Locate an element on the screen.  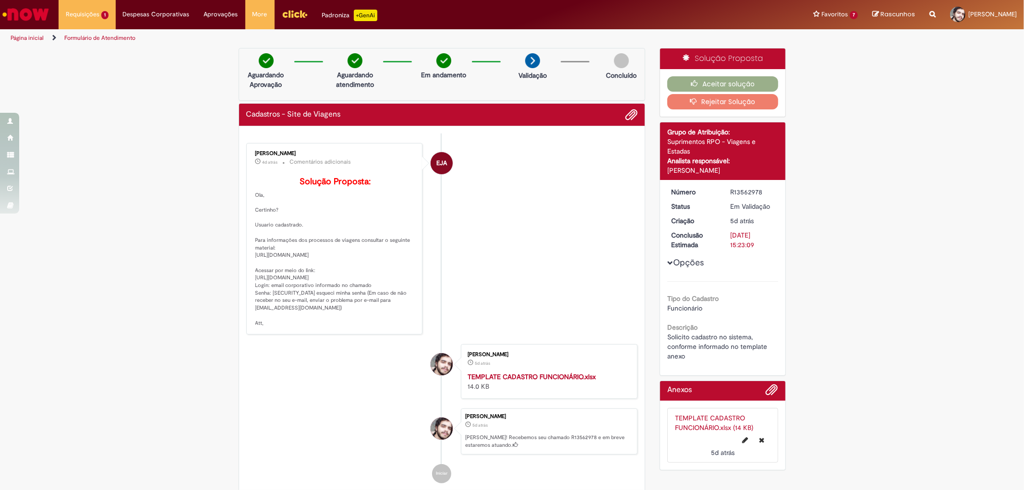
span: Funcionário is located at coordinates (685, 308).